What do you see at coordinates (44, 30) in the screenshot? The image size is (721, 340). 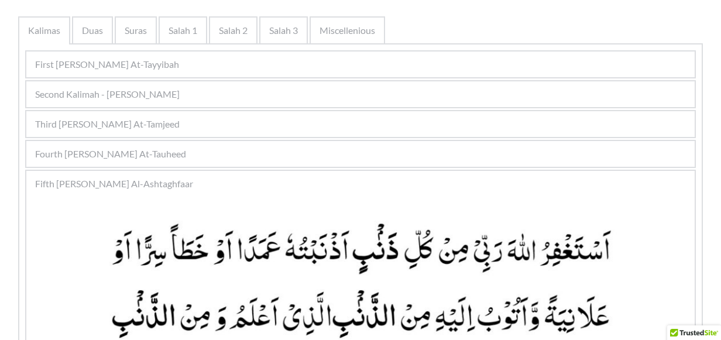 I see `span: Kalimas` at bounding box center [44, 30].